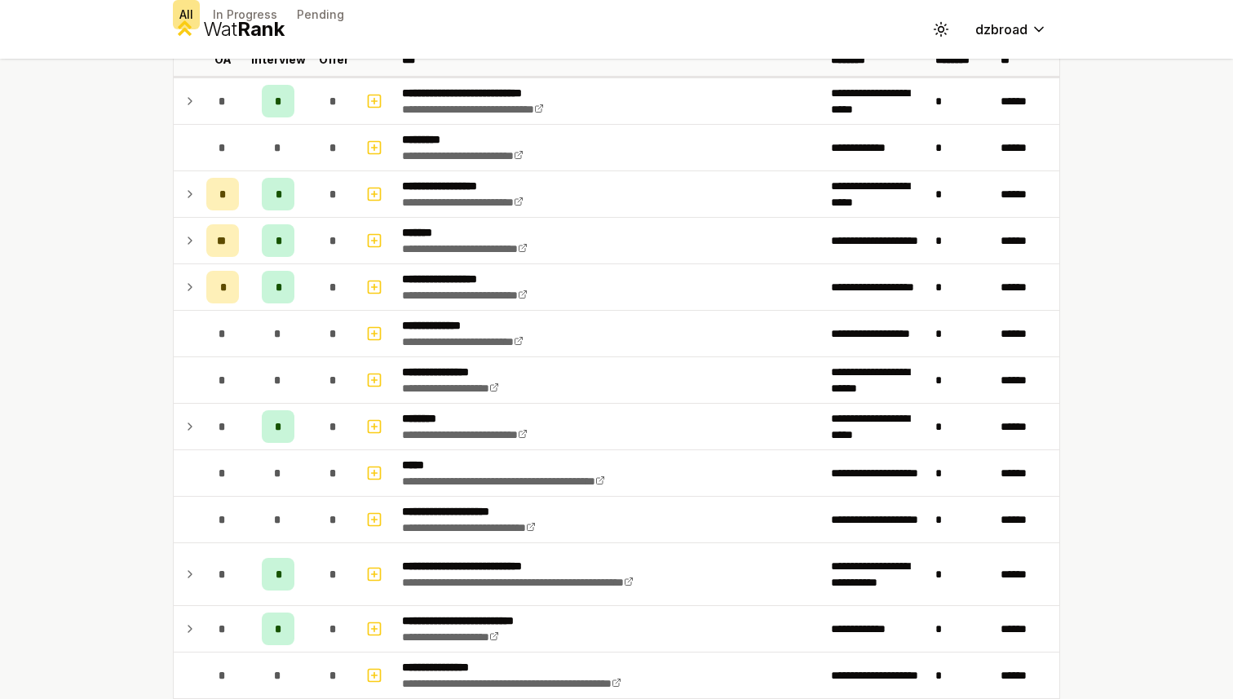  Describe the element at coordinates (228, 29) in the screenshot. I see `a: WatRank` at that location.